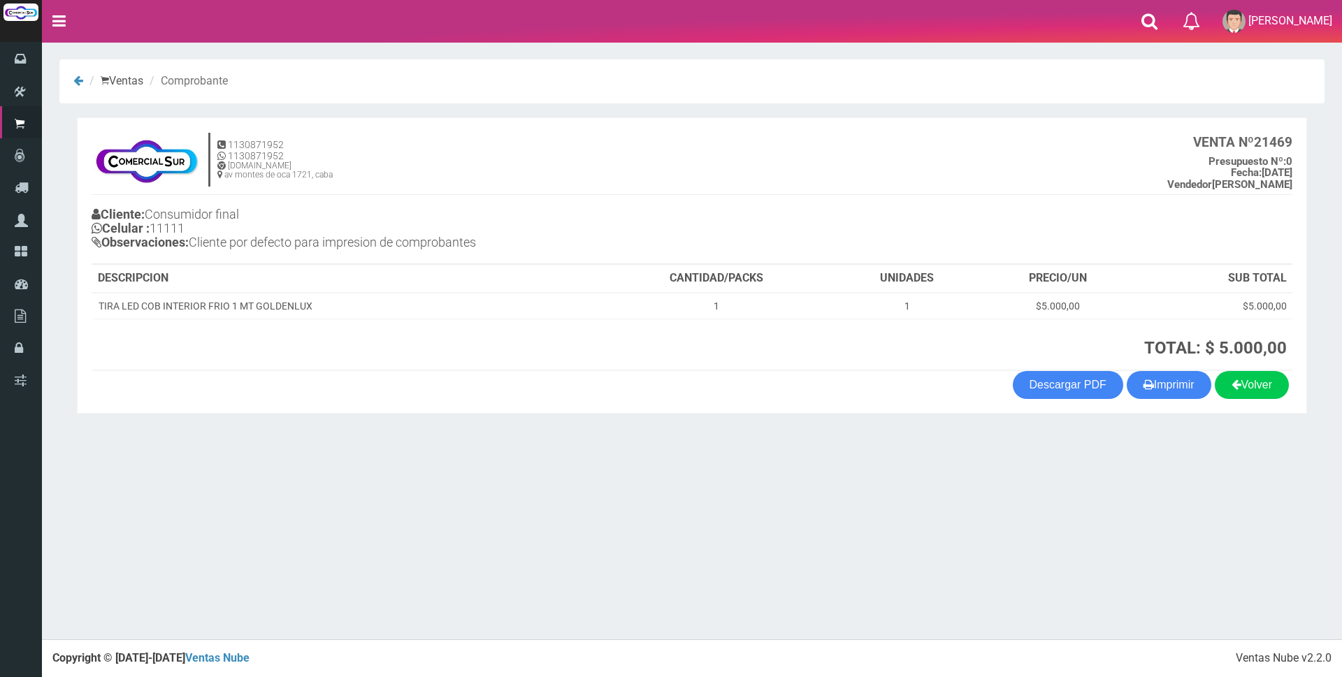 This screenshot has width=1342, height=677. What do you see at coordinates (1068, 385) in the screenshot?
I see `a: Descargar PDF` at bounding box center [1068, 385].